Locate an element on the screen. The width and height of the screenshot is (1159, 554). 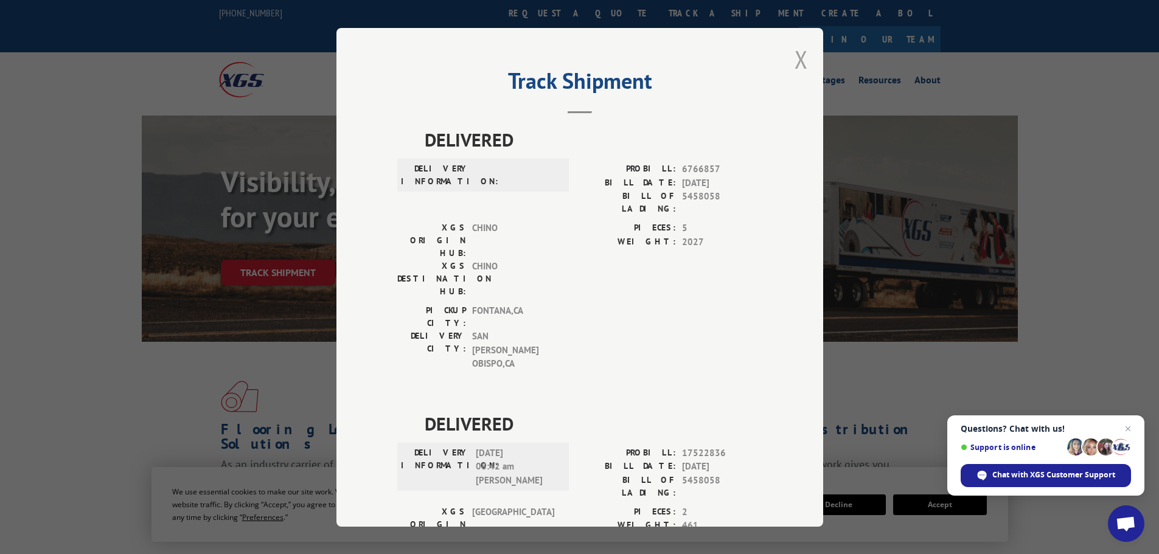
span: 461 is located at coordinates (722, 526).